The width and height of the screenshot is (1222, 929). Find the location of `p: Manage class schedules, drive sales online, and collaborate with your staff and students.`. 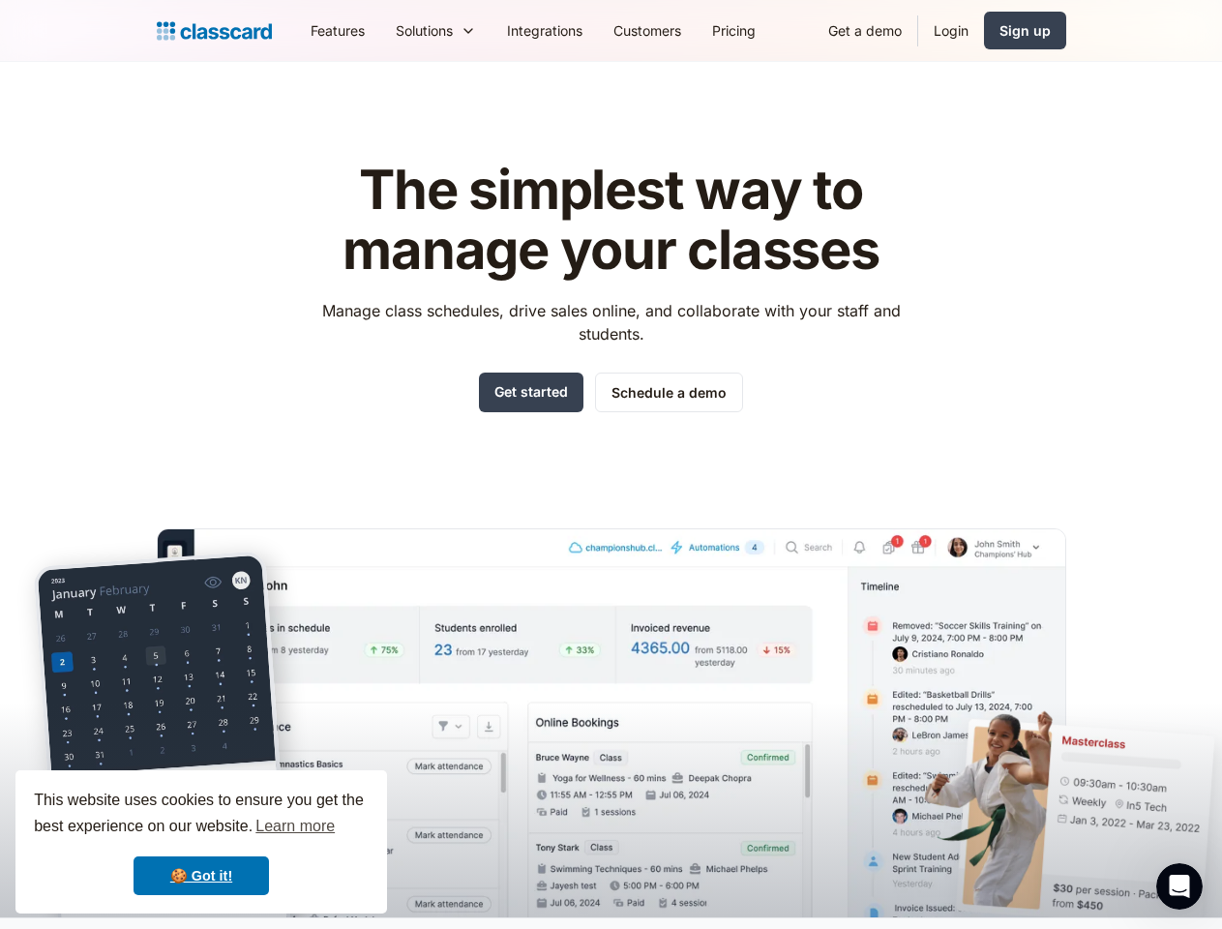

p: Manage class schedules, drive sales online, and collaborate with your staff and students. is located at coordinates (610, 322).